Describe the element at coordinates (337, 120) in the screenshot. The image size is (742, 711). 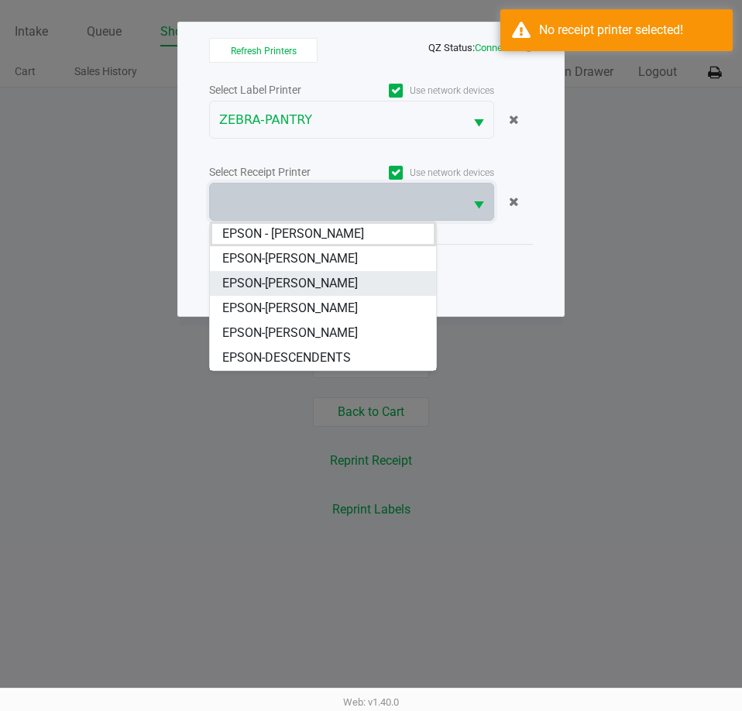
I see `span: ZEBRA-PANTRY` at that location.